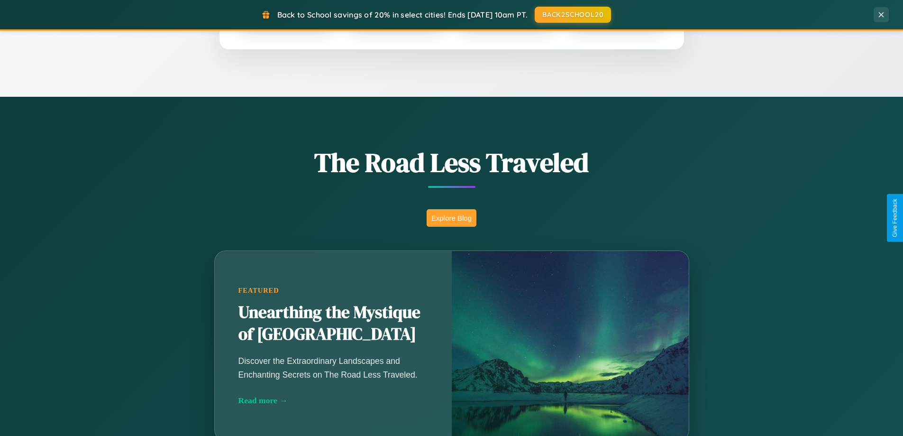  Describe the element at coordinates (895, 218) in the screenshot. I see `div: Give Feedback` at that location.